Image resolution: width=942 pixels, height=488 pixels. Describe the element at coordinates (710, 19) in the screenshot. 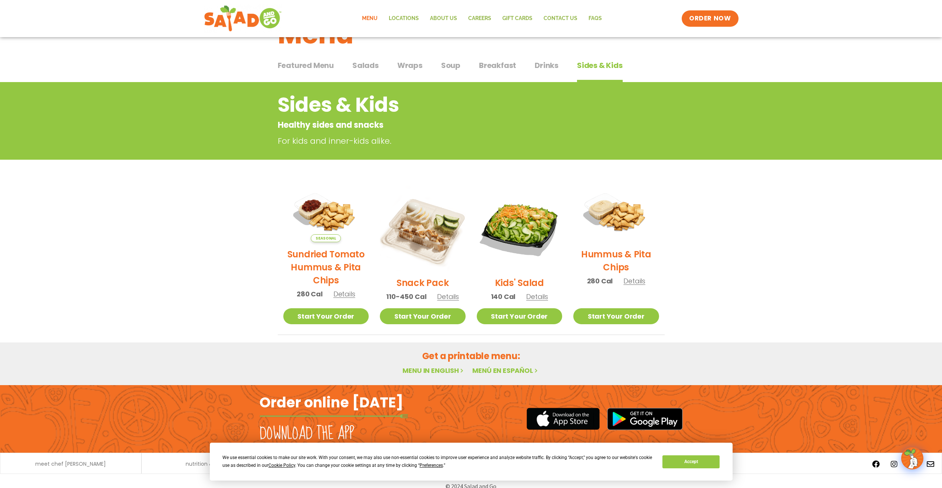

I see `a: ORDER NOW` at that location.